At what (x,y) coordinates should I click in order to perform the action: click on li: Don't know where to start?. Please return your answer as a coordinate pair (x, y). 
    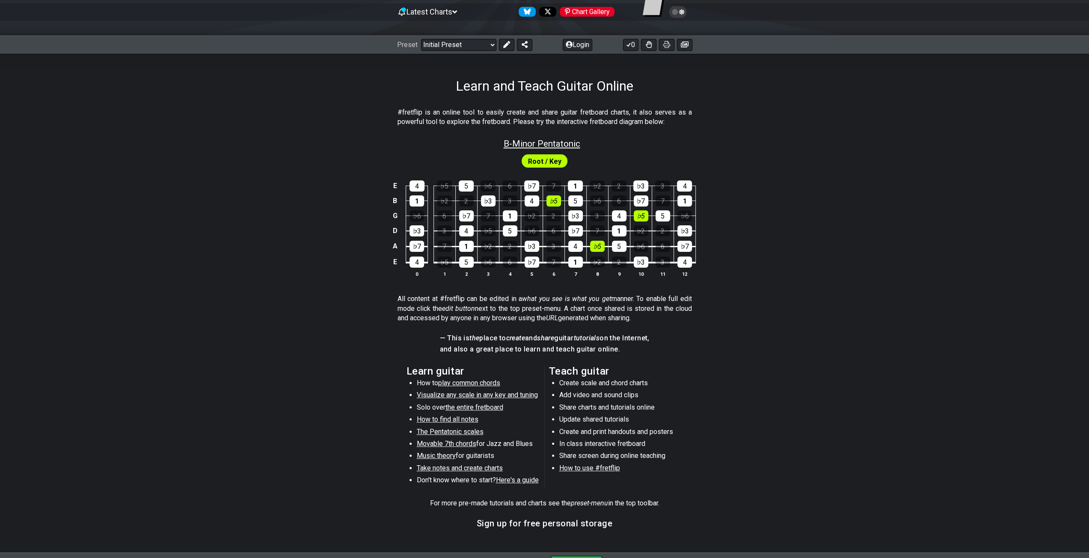
    Looking at the image, I should click on (477, 482).